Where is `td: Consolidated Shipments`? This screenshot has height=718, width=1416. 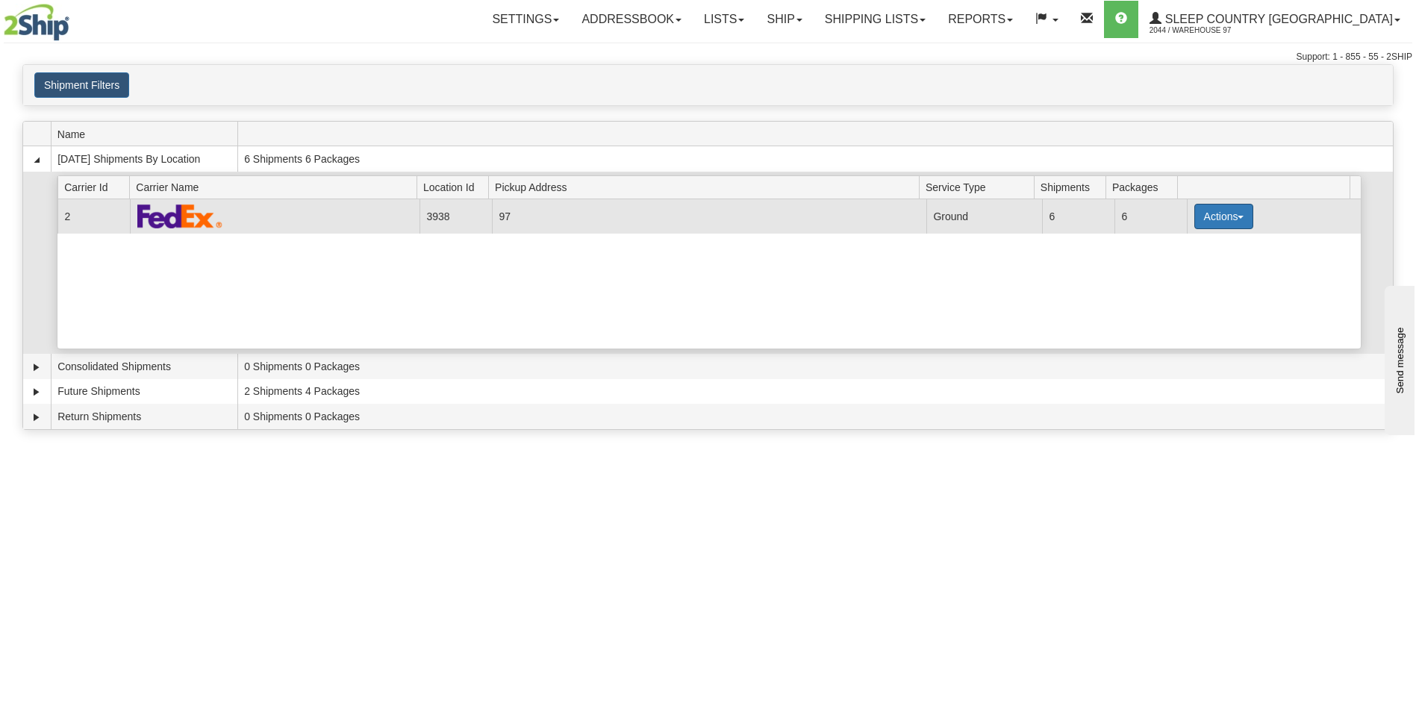 td: Consolidated Shipments is located at coordinates (144, 367).